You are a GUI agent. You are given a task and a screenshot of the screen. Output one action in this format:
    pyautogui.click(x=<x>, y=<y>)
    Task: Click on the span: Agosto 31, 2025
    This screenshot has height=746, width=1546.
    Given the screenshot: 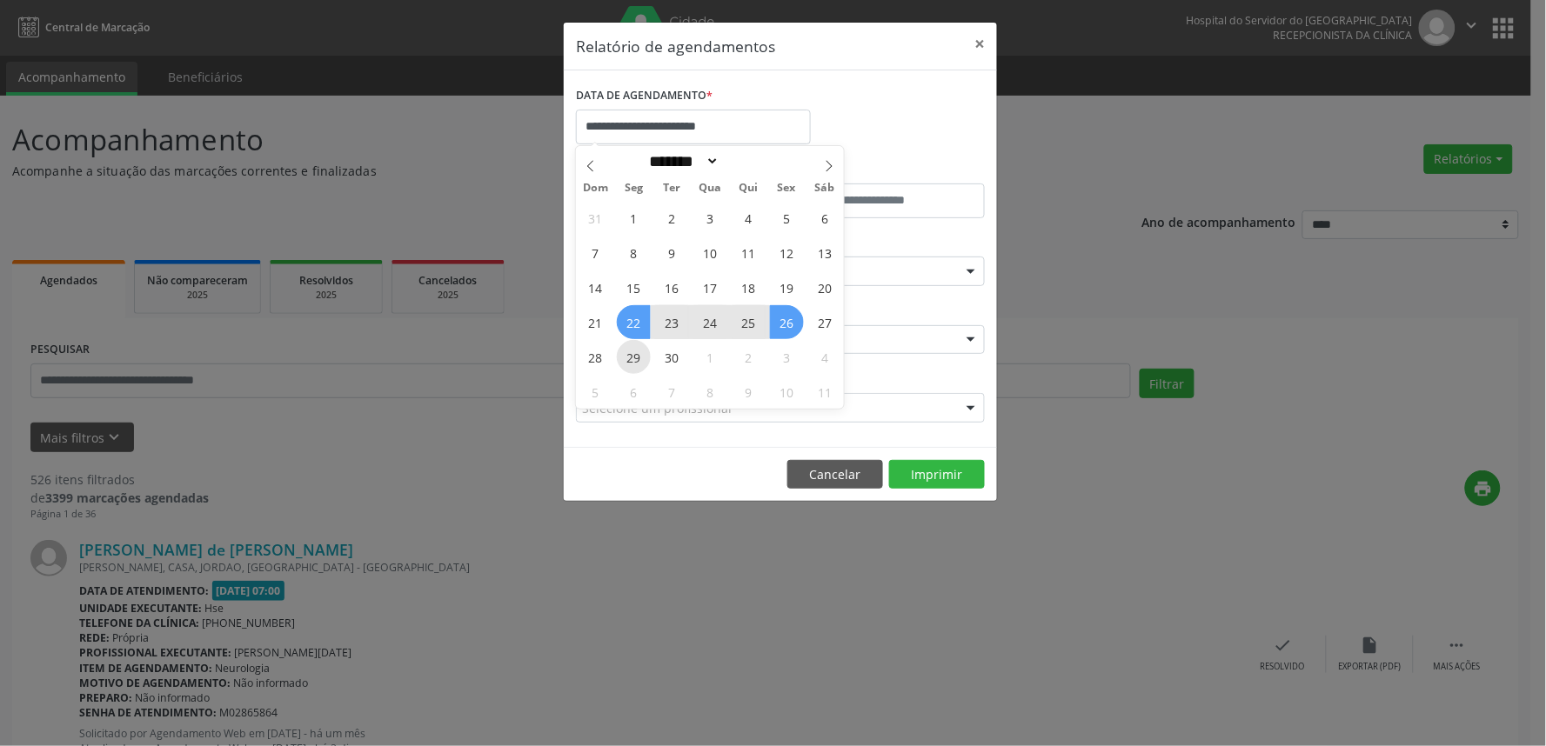 What is the action you would take?
    pyautogui.click(x=595, y=217)
    